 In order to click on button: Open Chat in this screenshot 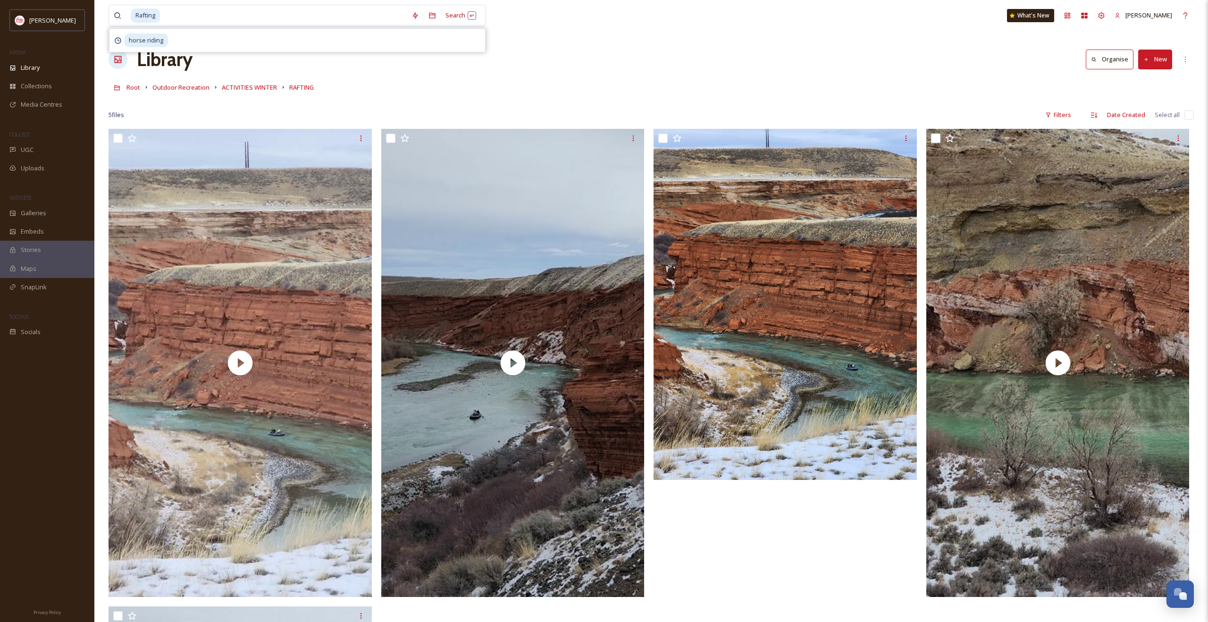, I will do `click(1180, 594)`.